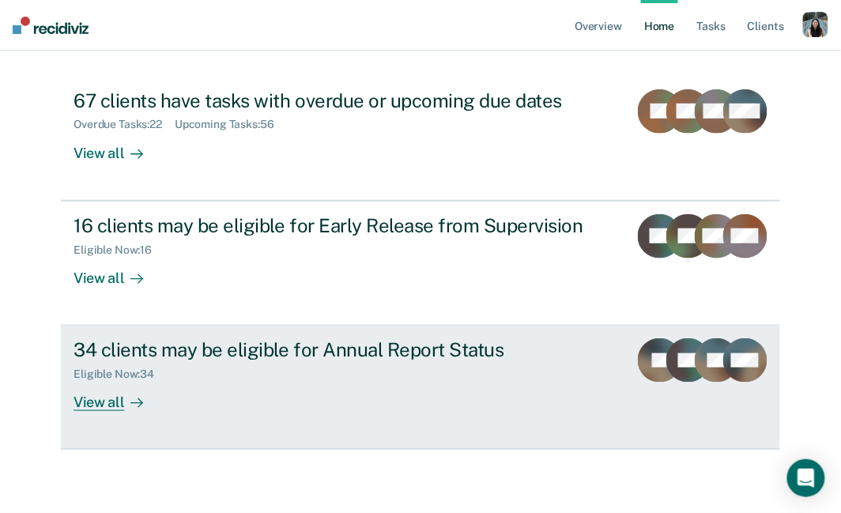  Describe the element at coordinates (345, 225) in the screenshot. I see `div: 16 clients may be eligible for Early Release from Supervision` at that location.